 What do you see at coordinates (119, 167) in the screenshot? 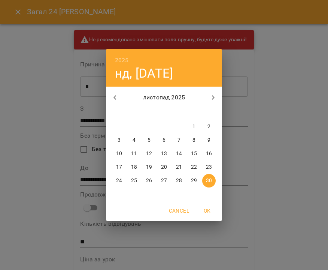
I see `button: 17` at bounding box center [119, 167].